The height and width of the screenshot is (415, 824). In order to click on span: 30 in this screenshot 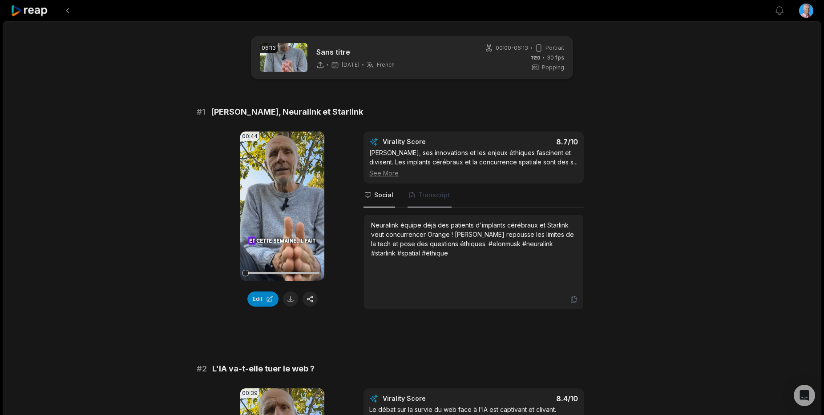, I will do `click(555, 58)`.